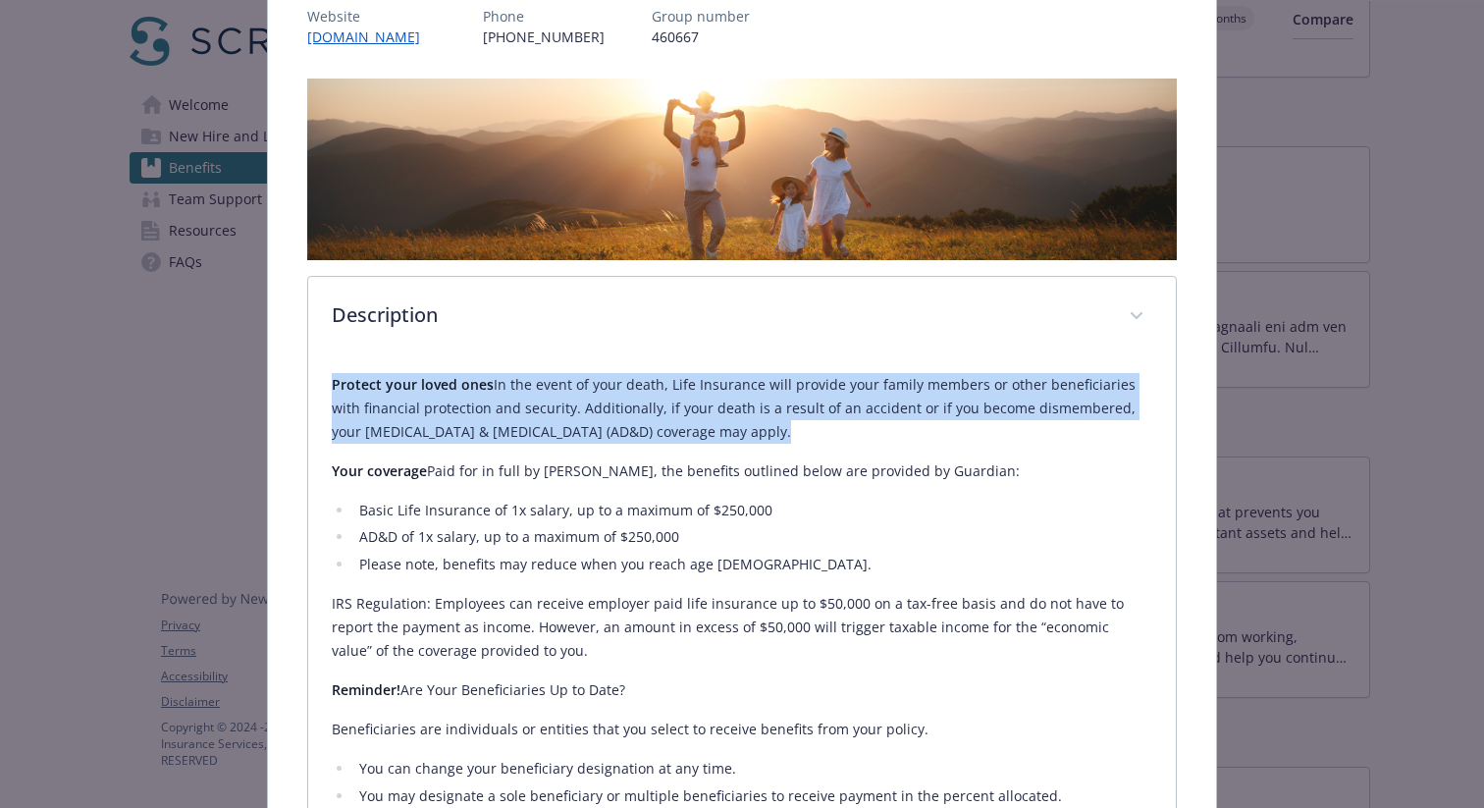 The height and width of the screenshot is (808, 1484). Describe the element at coordinates (366, 689) in the screenshot. I see `strong: Reminder!` at that location.